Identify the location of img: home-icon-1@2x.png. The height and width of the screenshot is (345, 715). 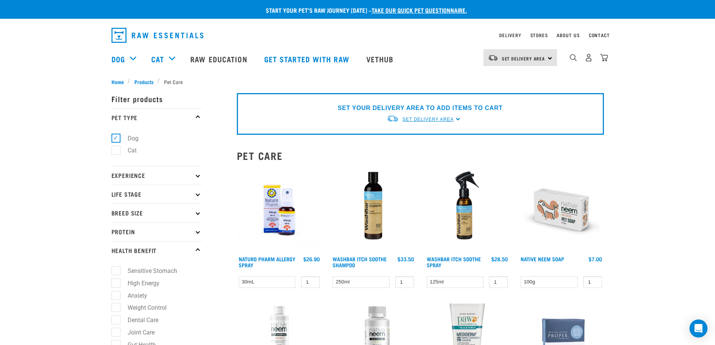
(573, 57).